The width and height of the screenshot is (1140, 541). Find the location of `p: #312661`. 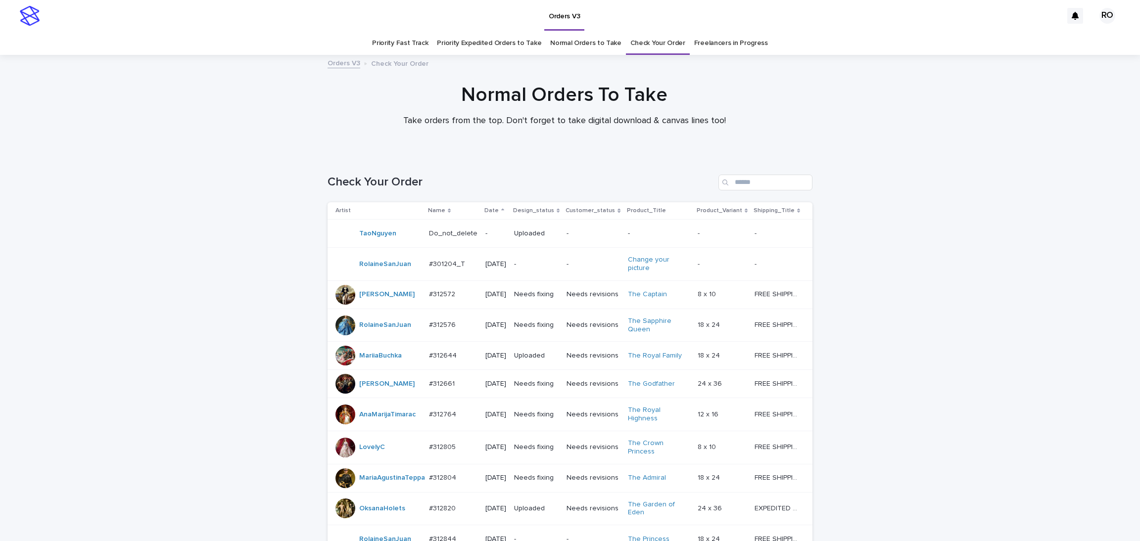

p: #312661 is located at coordinates (443, 383).